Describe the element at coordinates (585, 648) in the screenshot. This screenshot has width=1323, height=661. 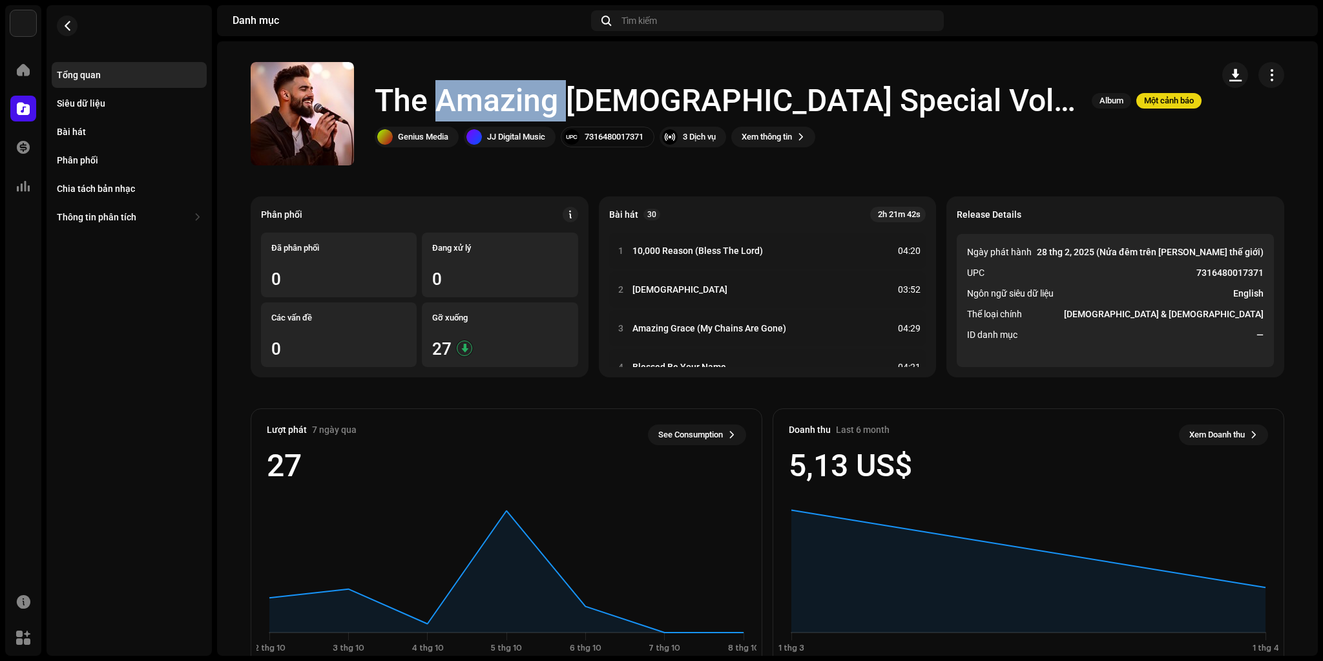
I see `text: 6 thg 10` at that location.